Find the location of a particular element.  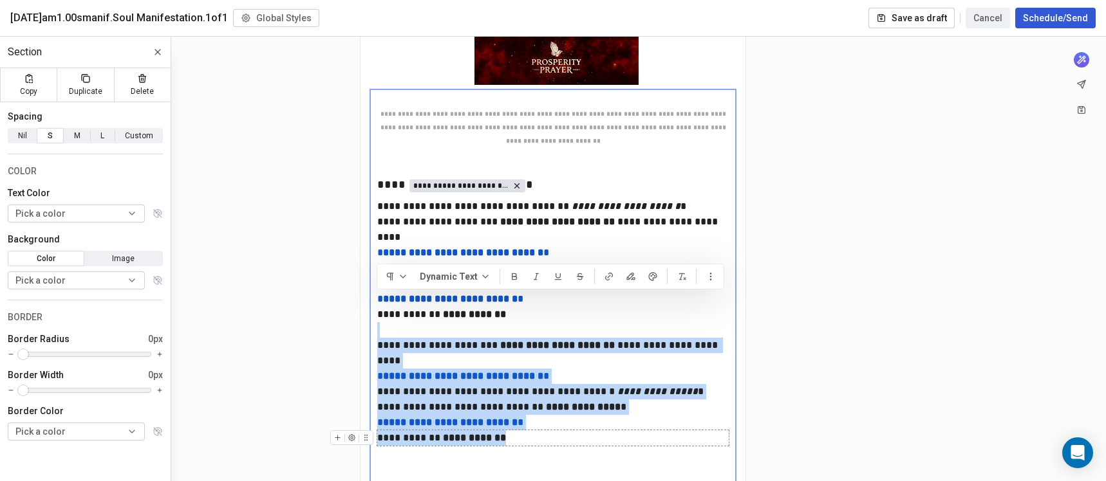

button: Dynamic Text is located at coordinates (455, 277).